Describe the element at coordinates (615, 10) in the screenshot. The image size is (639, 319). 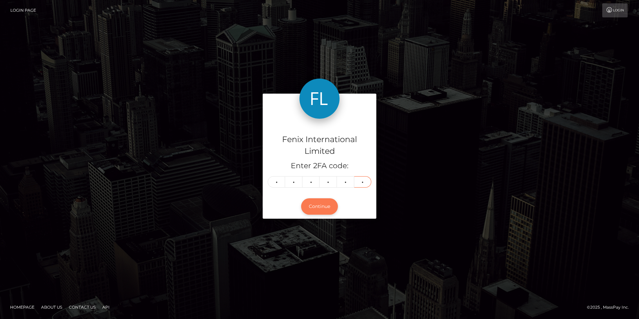
I see `a: Login` at that location.